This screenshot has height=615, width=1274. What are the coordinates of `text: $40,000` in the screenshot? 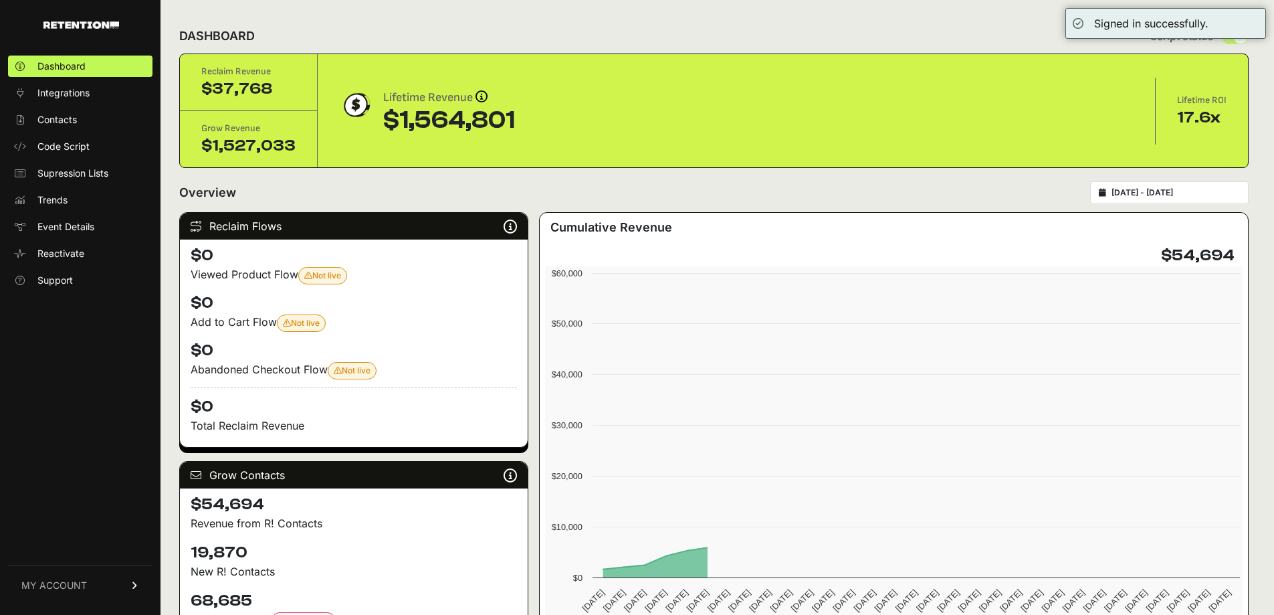 It's located at (567, 374).